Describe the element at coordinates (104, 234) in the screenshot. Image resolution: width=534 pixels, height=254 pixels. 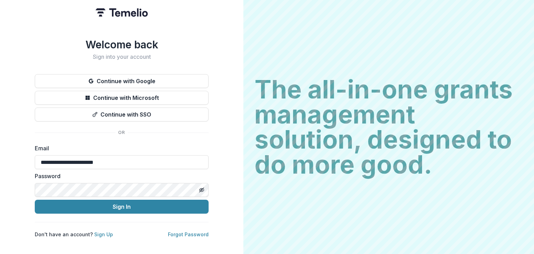
I see `a: Sign Up` at that location.